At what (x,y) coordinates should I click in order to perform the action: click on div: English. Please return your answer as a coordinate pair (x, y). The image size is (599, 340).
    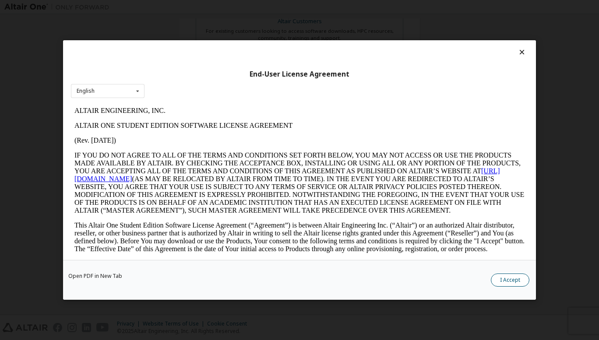
    Looking at the image, I should click on (85, 91).